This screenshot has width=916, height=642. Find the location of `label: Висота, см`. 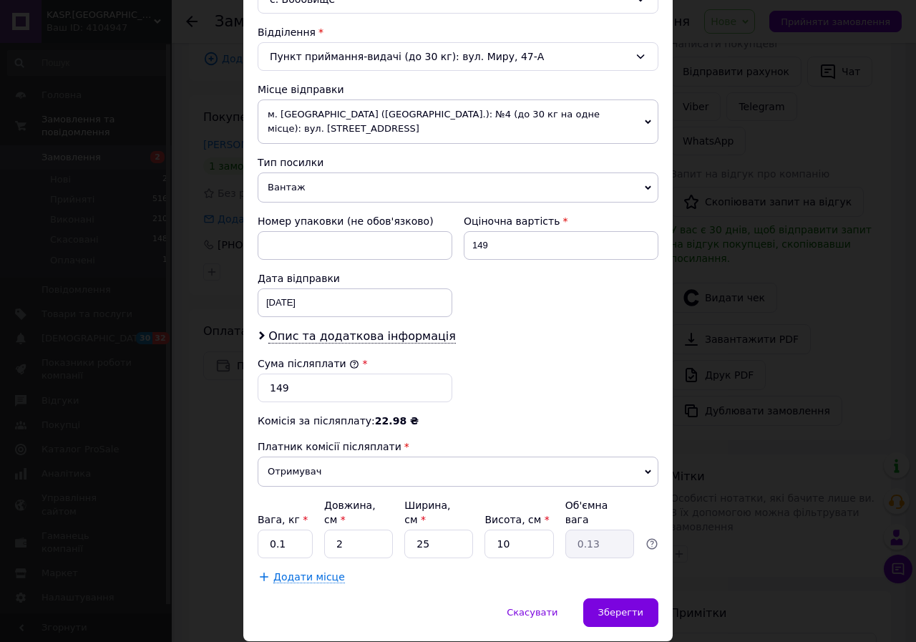

label: Висота, см is located at coordinates (516, 519).